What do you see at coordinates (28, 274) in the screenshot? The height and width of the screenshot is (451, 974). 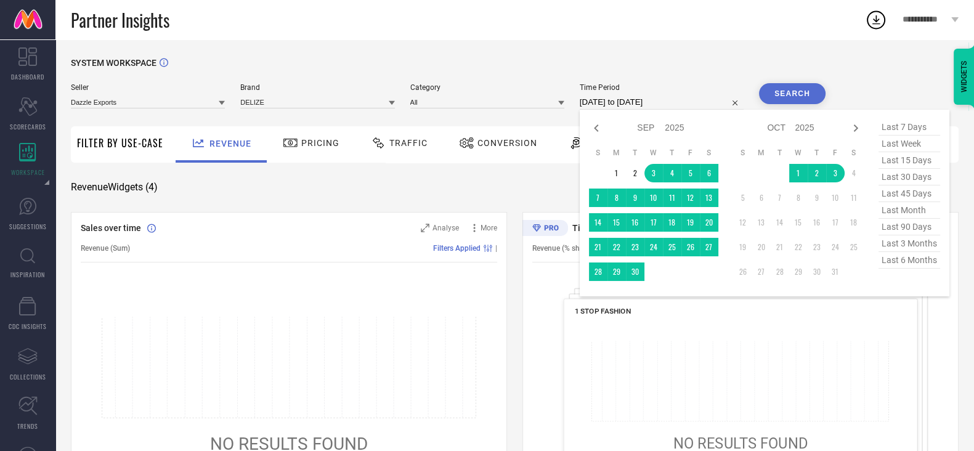 I see `span: INSPIRATION` at bounding box center [28, 274].